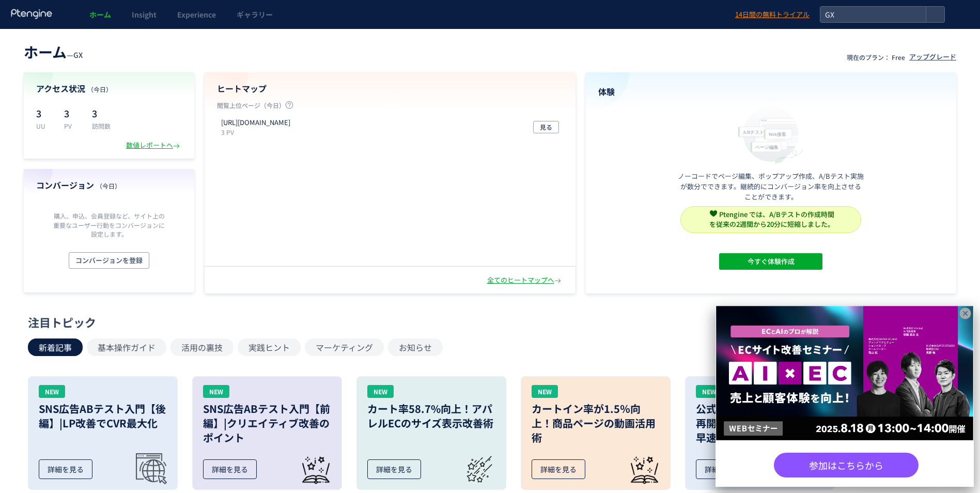 The image size is (980, 493). Describe the element at coordinates (109, 224) in the screenshot. I see `p: 購入、申込、会員登録など、サイト上の重要なユーザー行動をコンバージョンに設定します。` at that location.